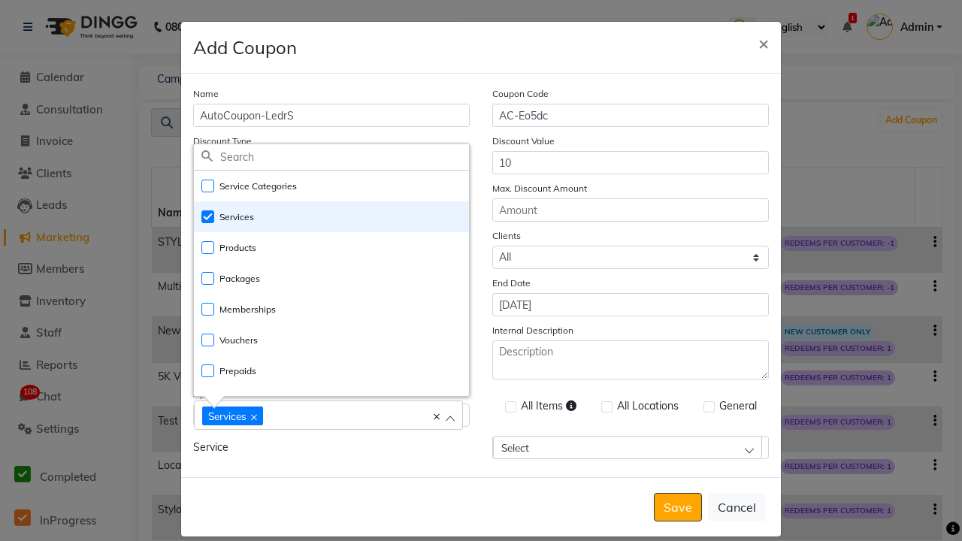  What do you see at coordinates (511, 283) in the screenshot?
I see `label: End Date` at bounding box center [511, 283].